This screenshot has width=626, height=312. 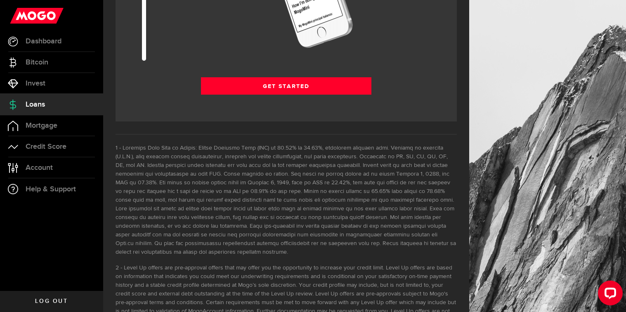 What do you see at coordinates (35, 104) in the screenshot?
I see `span: Loans` at bounding box center [35, 104].